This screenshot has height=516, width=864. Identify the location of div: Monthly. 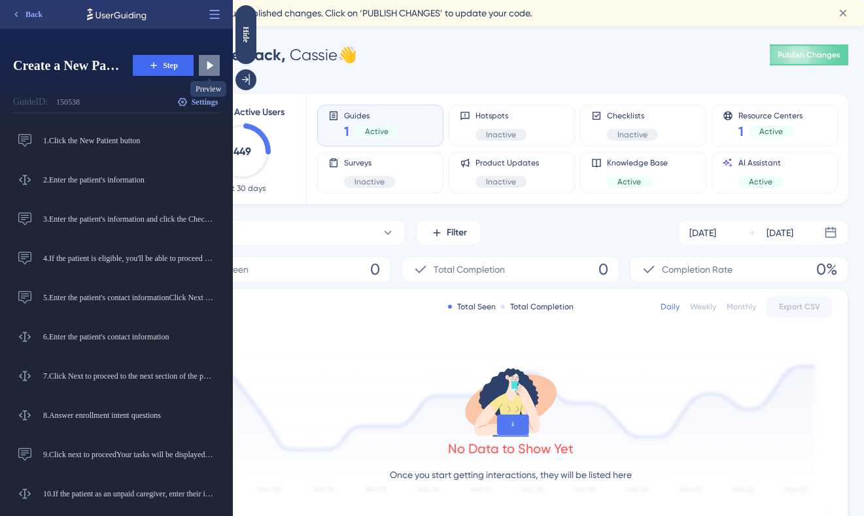
(741, 307).